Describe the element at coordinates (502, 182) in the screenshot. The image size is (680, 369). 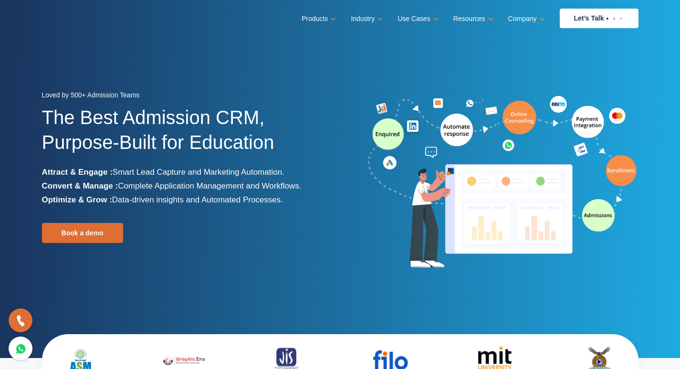
I see `img: admission-software-home-page-header` at that location.